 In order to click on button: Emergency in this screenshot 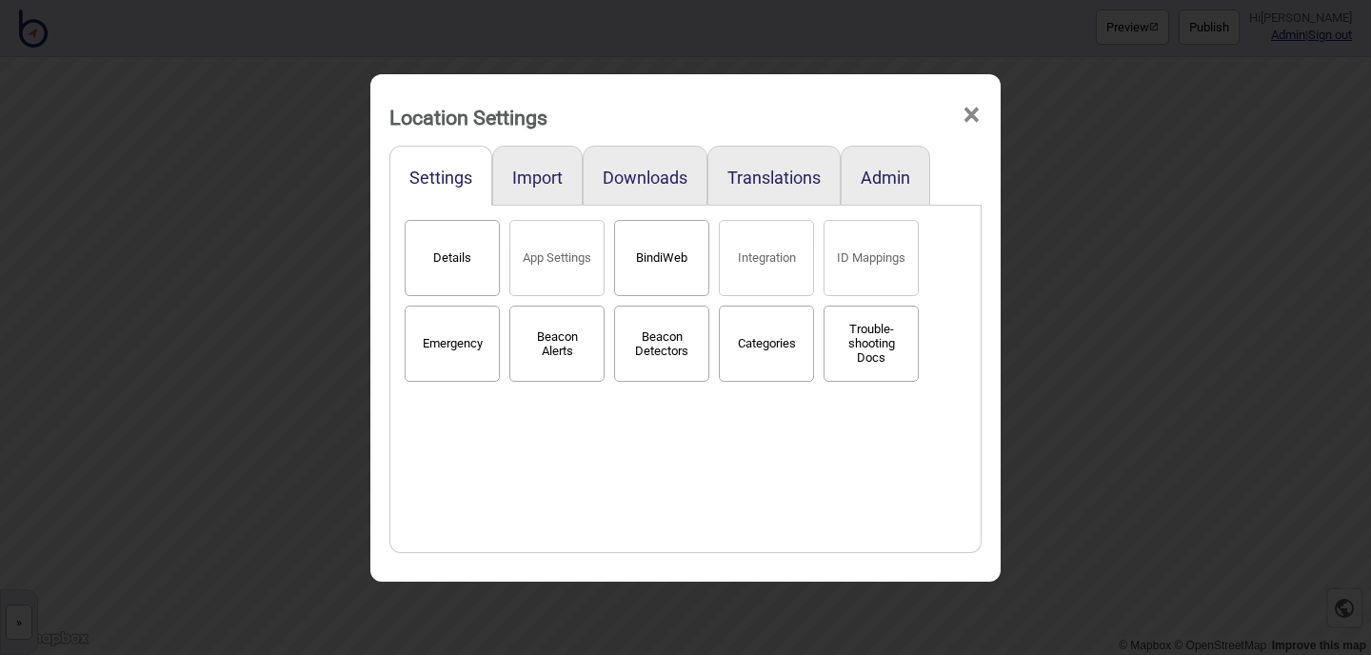, I will do `click(452, 344)`.